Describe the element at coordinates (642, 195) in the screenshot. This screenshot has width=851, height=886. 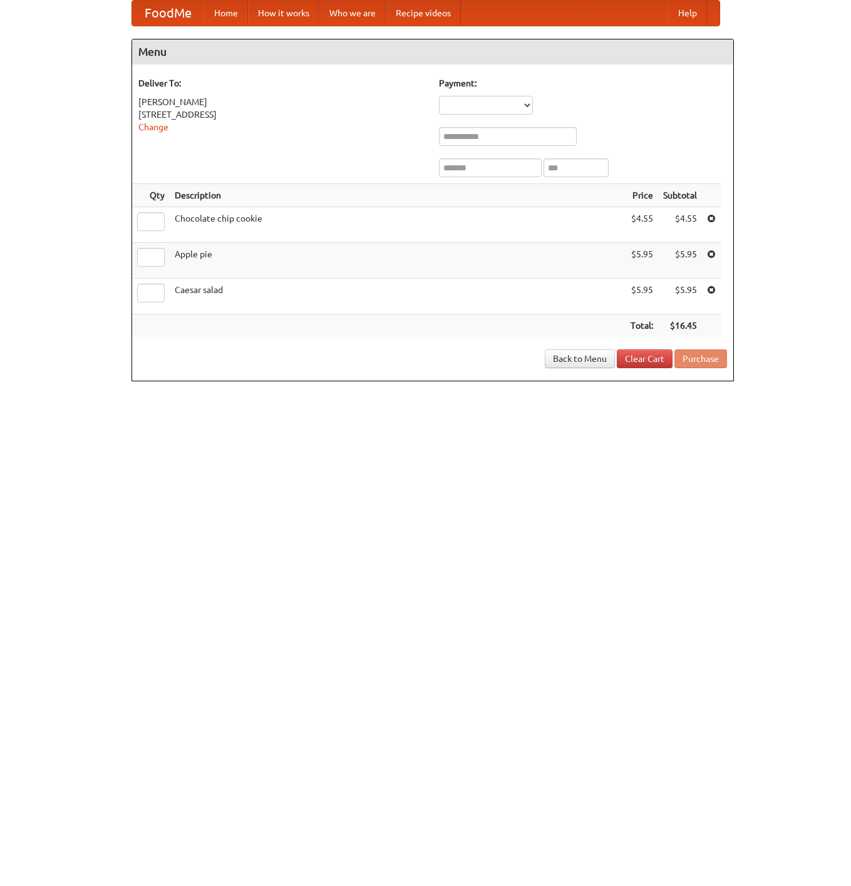
I see `th: Price` at that location.